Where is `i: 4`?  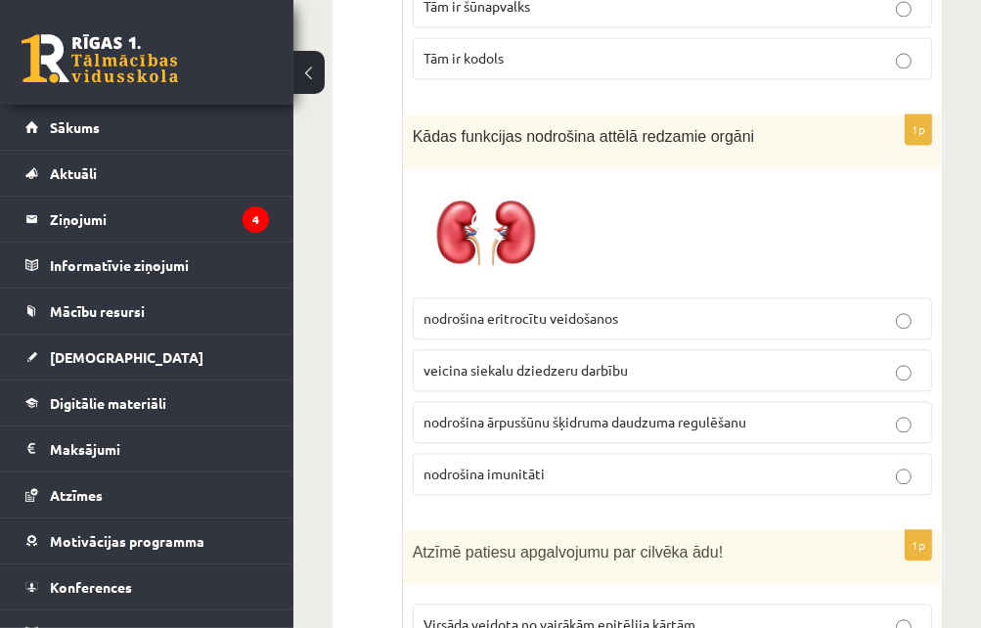
i: 4 is located at coordinates (255, 219).